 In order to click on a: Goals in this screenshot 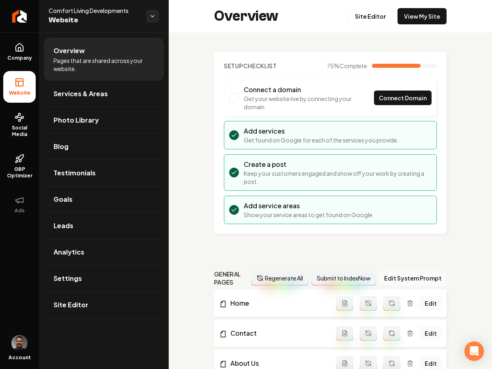, I will do `click(104, 199)`.